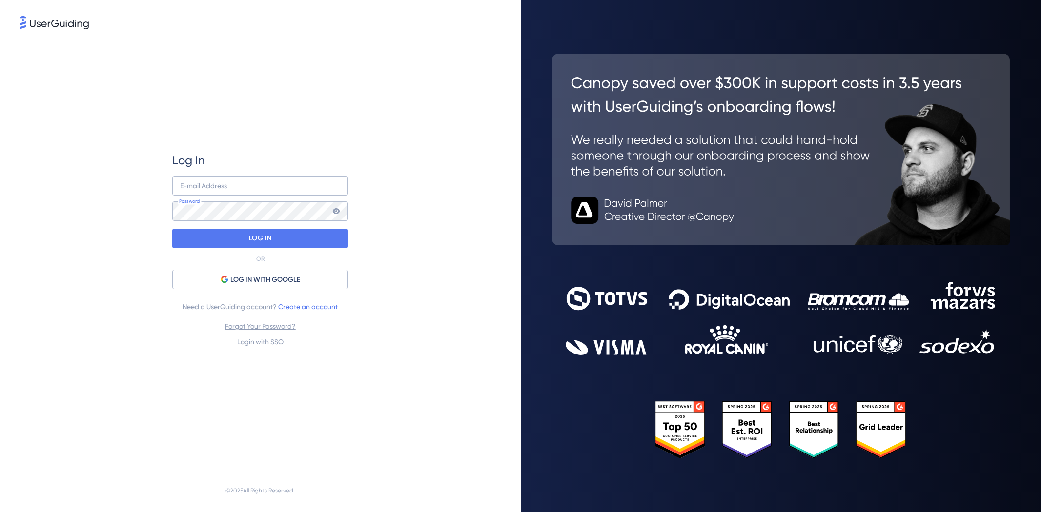 This screenshot has width=1041, height=512. I want to click on img: 25303e33045975176eb484905ab012ff.svg, so click(781, 430).